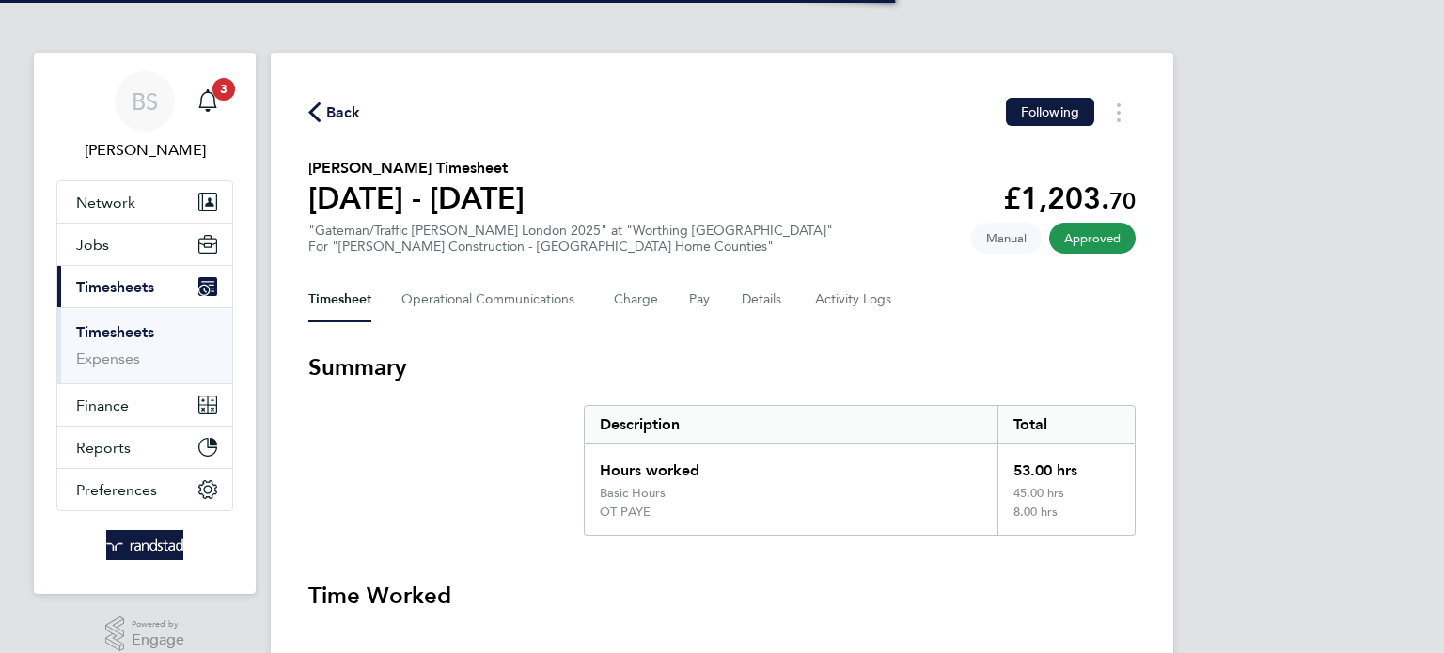 The image size is (1444, 653). I want to click on div: Basic Hours, so click(633, 493).